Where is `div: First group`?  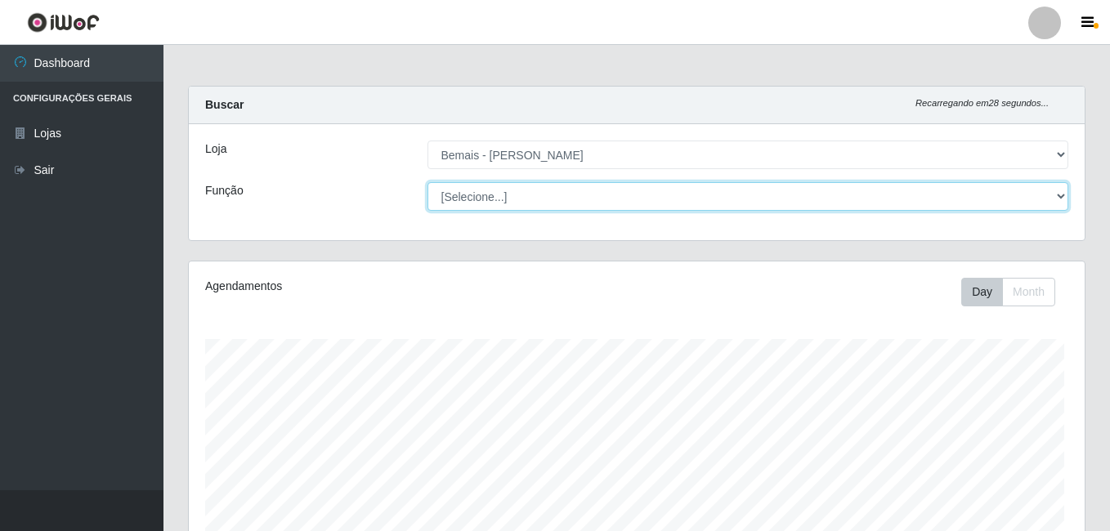
div: First group is located at coordinates (1008, 292).